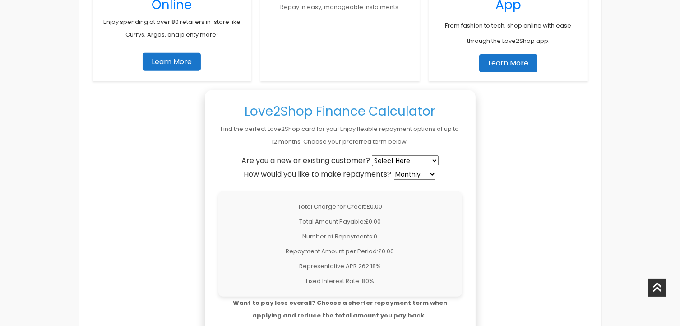 Image resolution: width=680 pixels, height=326 pixels. What do you see at coordinates (340, 251) in the screenshot?
I see `p: Repayment Amount per Period:` at bounding box center [340, 251].